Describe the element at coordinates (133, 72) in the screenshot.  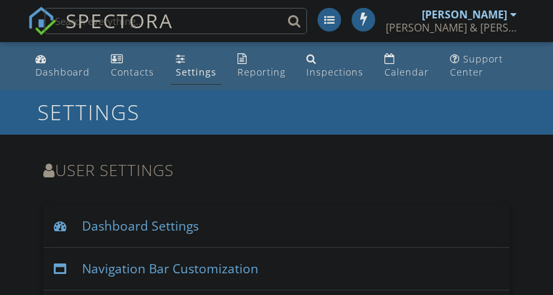
I see `div: Contacts` at that location.